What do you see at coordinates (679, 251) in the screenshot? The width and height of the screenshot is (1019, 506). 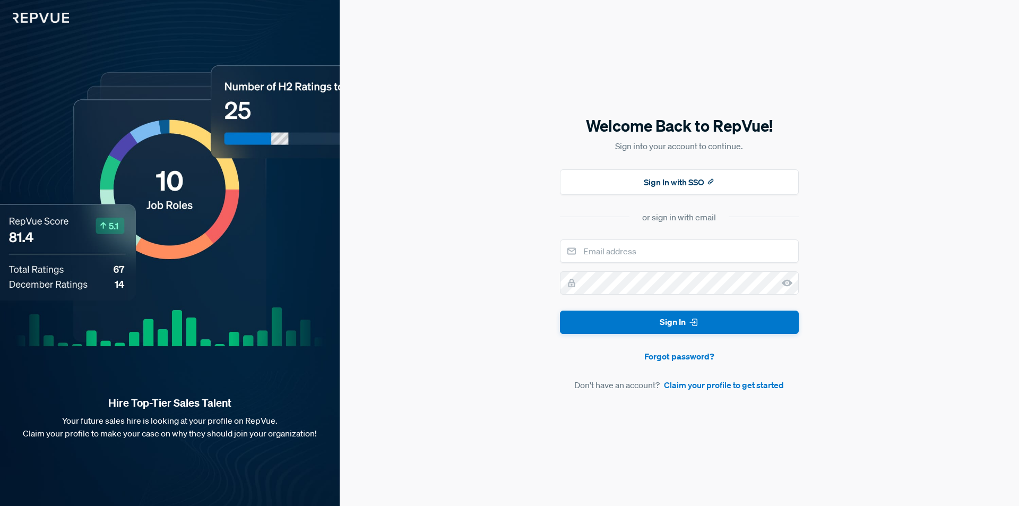 I see `input: Email address` at bounding box center [679, 251].